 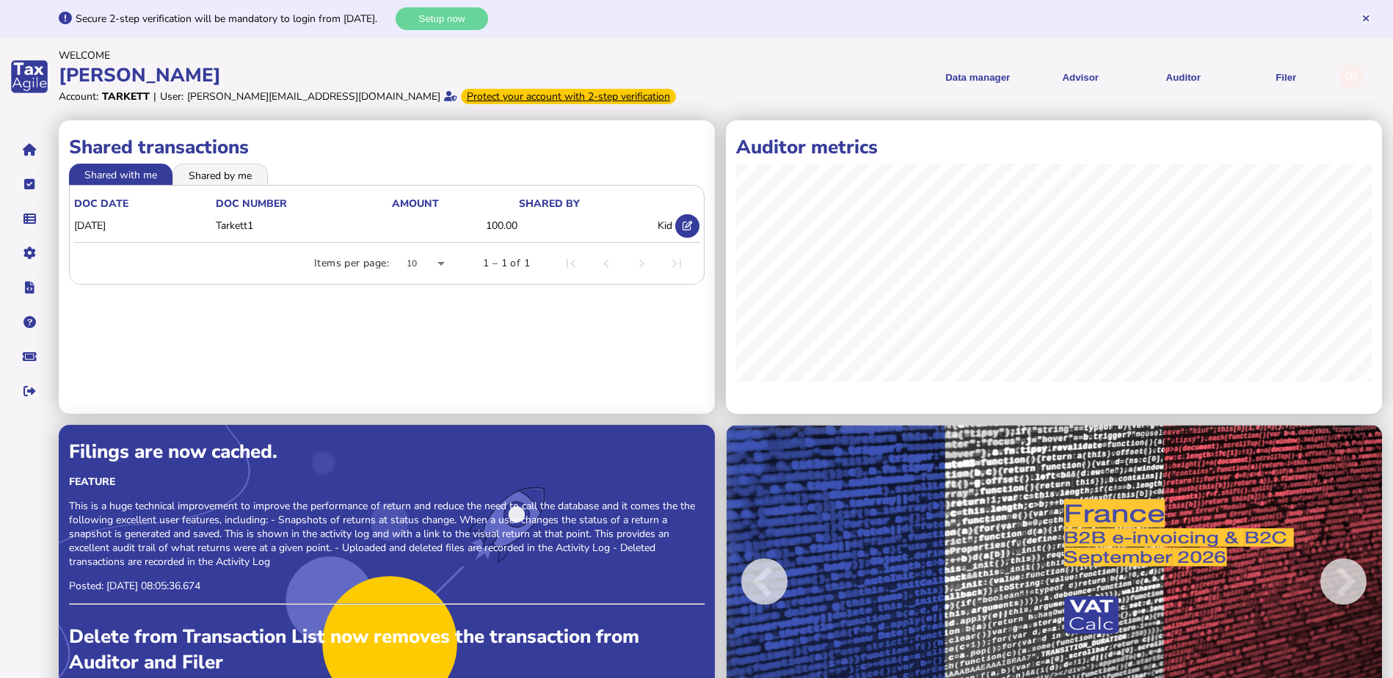 I want to click on button: Developer hub links, so click(x=29, y=288).